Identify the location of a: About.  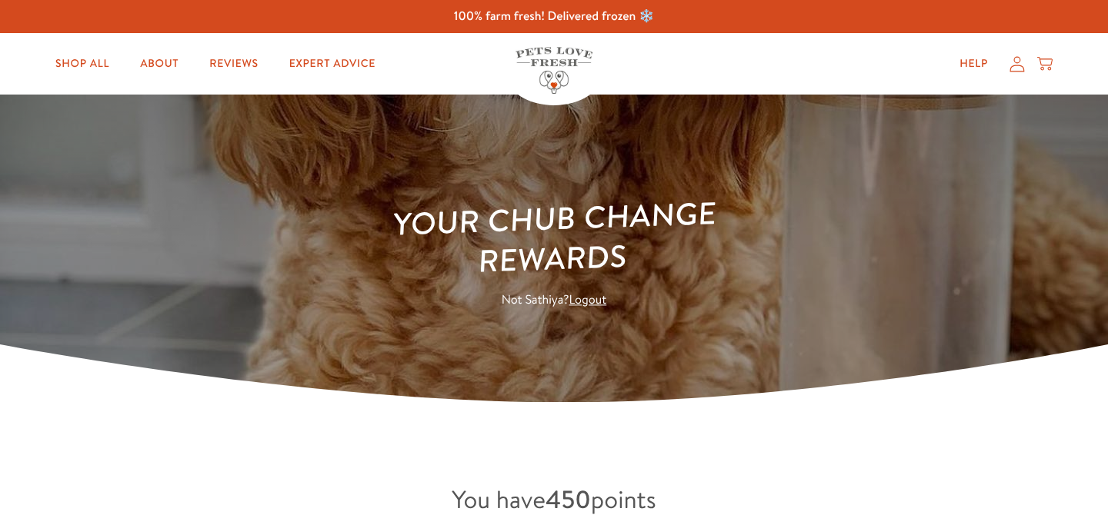
(159, 64).